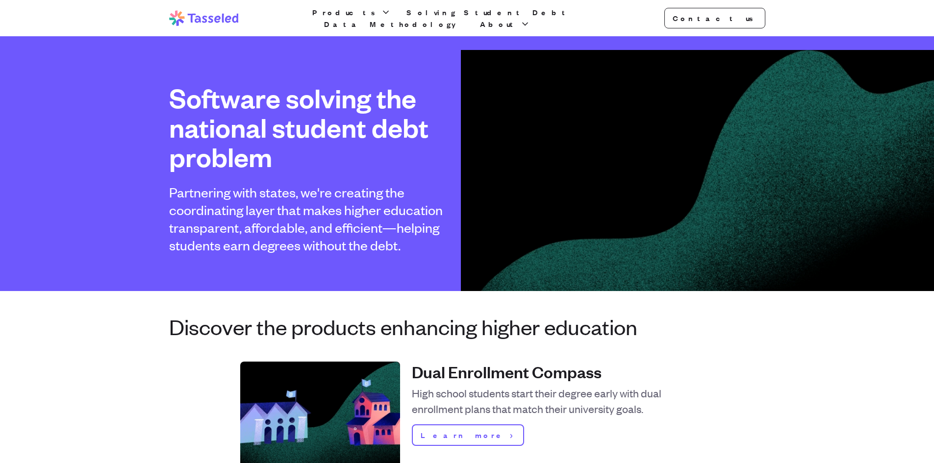  What do you see at coordinates (488, 12) in the screenshot?
I see `a: Solving Student Debt` at bounding box center [488, 12].